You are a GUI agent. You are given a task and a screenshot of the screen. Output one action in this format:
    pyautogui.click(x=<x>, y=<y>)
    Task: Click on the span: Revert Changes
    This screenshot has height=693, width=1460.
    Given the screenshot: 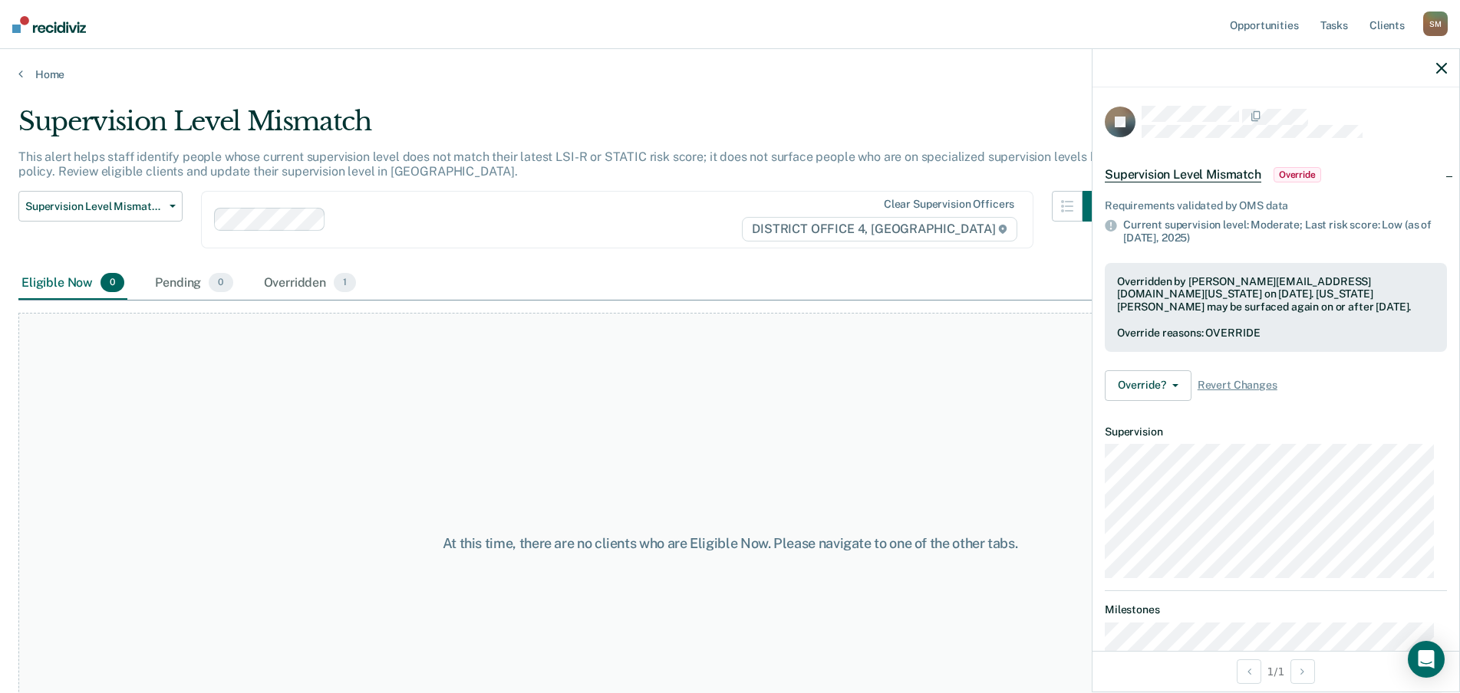 What is the action you would take?
    pyautogui.click(x=1237, y=385)
    